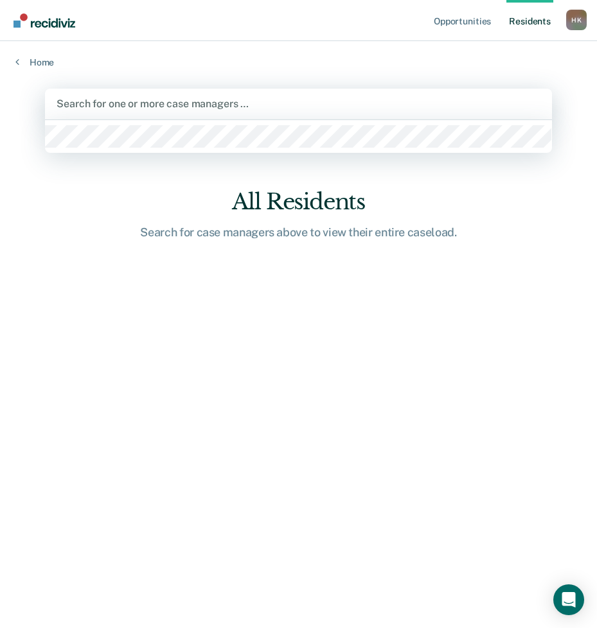 The height and width of the screenshot is (628, 597). I want to click on div: Search for case managers above to view their entire caseload., so click(299, 233).